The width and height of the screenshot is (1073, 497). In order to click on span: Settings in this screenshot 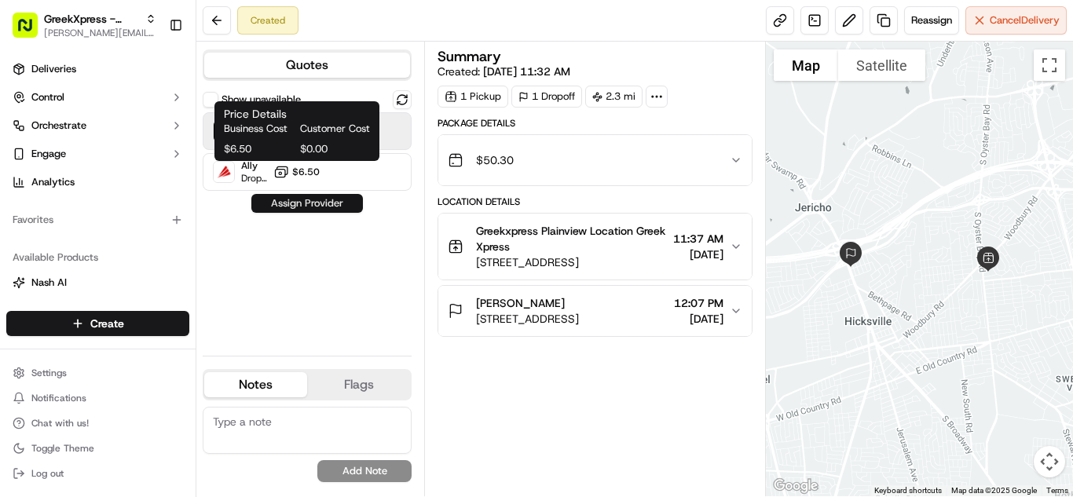, I will do `click(49, 373)`.